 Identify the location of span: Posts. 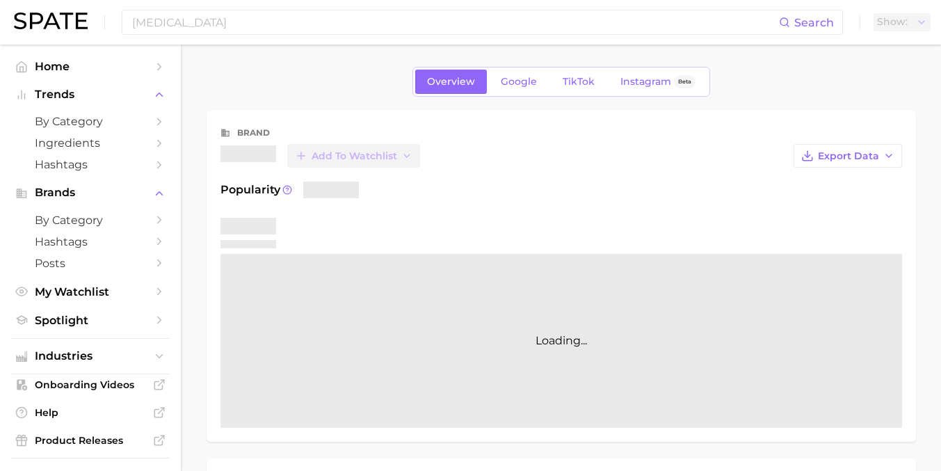
(90, 263).